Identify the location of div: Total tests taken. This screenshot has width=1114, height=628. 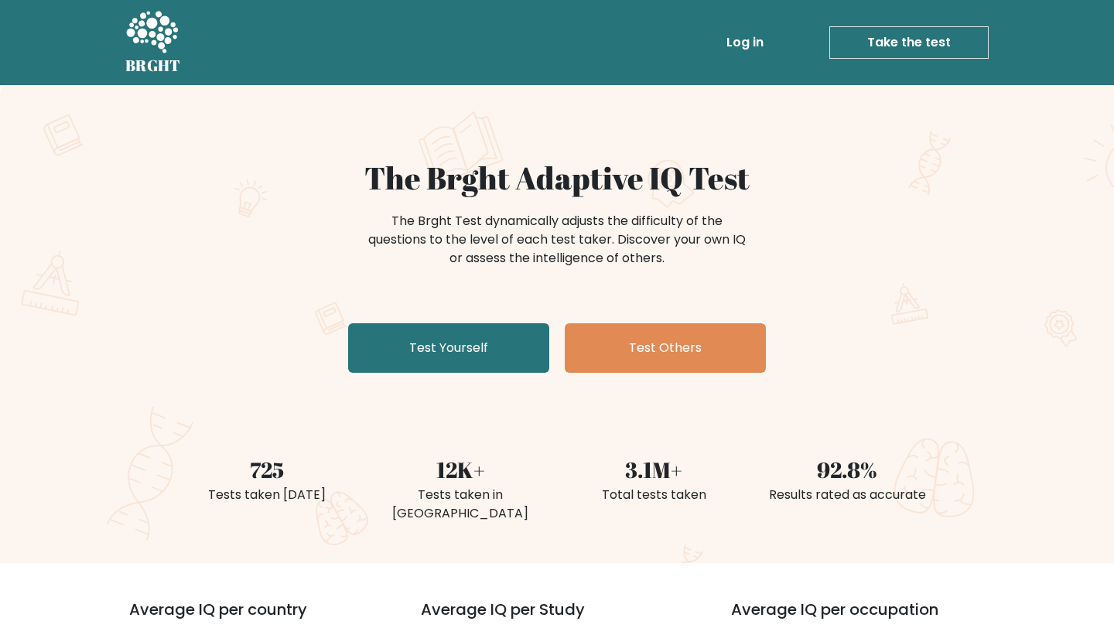
(654, 495).